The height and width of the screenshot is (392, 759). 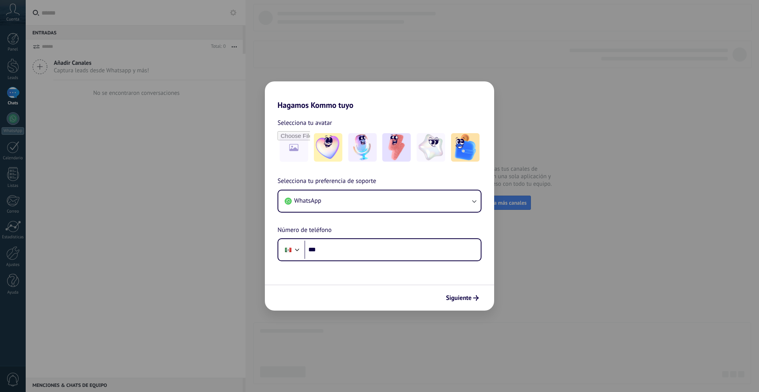 What do you see at coordinates (307, 201) in the screenshot?
I see `span: WhatsApp` at bounding box center [307, 201].